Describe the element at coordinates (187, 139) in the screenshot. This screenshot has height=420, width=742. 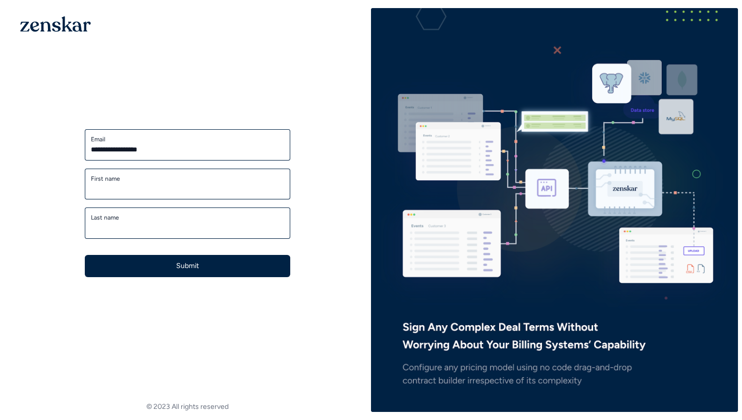
I see `label: Email` at that location.